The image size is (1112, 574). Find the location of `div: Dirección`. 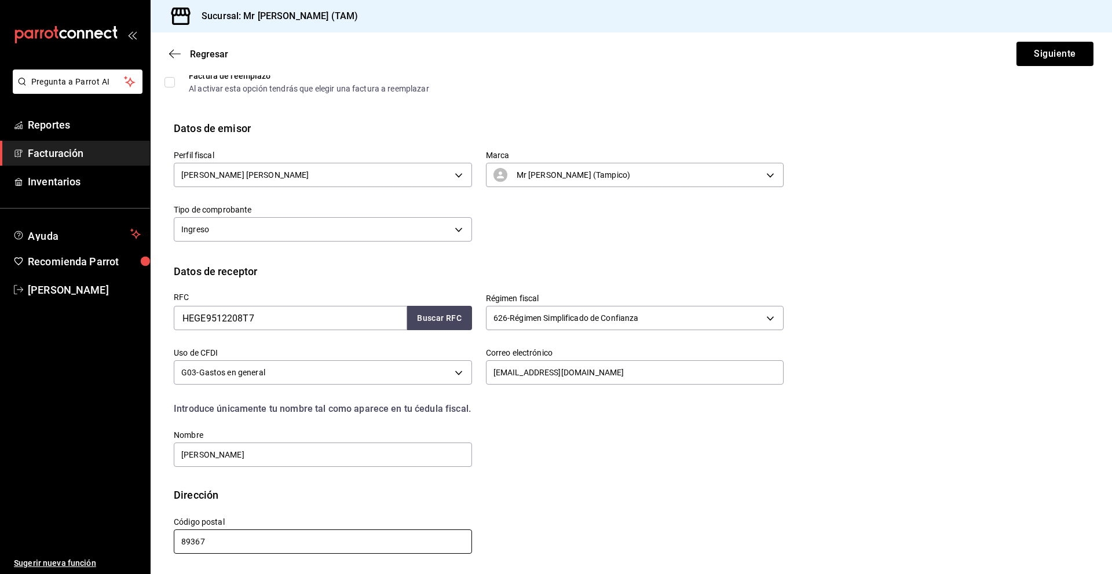

div: Dirección is located at coordinates (196, 495).